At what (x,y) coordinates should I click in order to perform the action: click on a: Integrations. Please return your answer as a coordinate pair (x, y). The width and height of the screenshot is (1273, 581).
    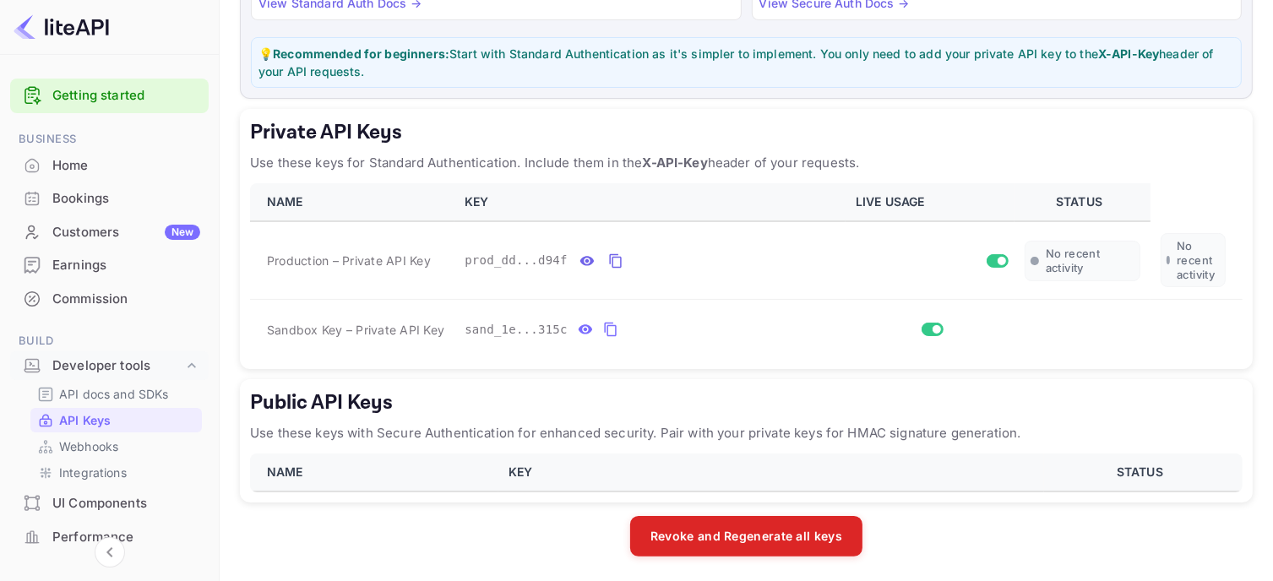
    Looking at the image, I should click on (116, 472).